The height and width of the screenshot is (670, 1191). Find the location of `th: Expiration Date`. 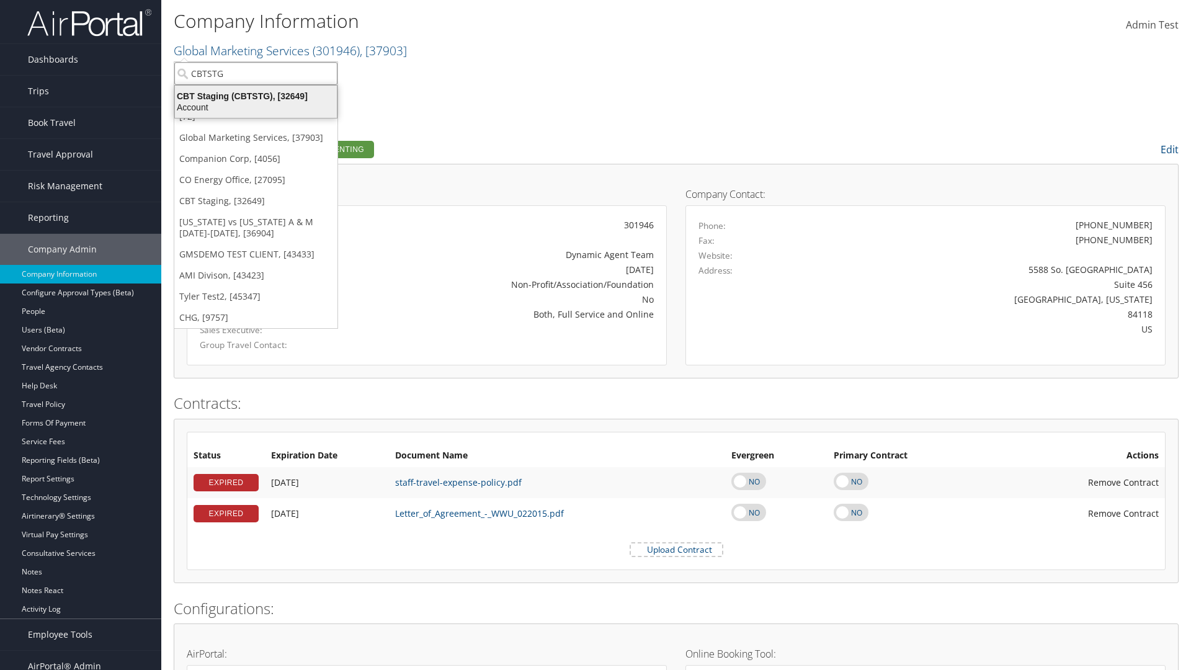

th: Expiration Date is located at coordinates (327, 456).